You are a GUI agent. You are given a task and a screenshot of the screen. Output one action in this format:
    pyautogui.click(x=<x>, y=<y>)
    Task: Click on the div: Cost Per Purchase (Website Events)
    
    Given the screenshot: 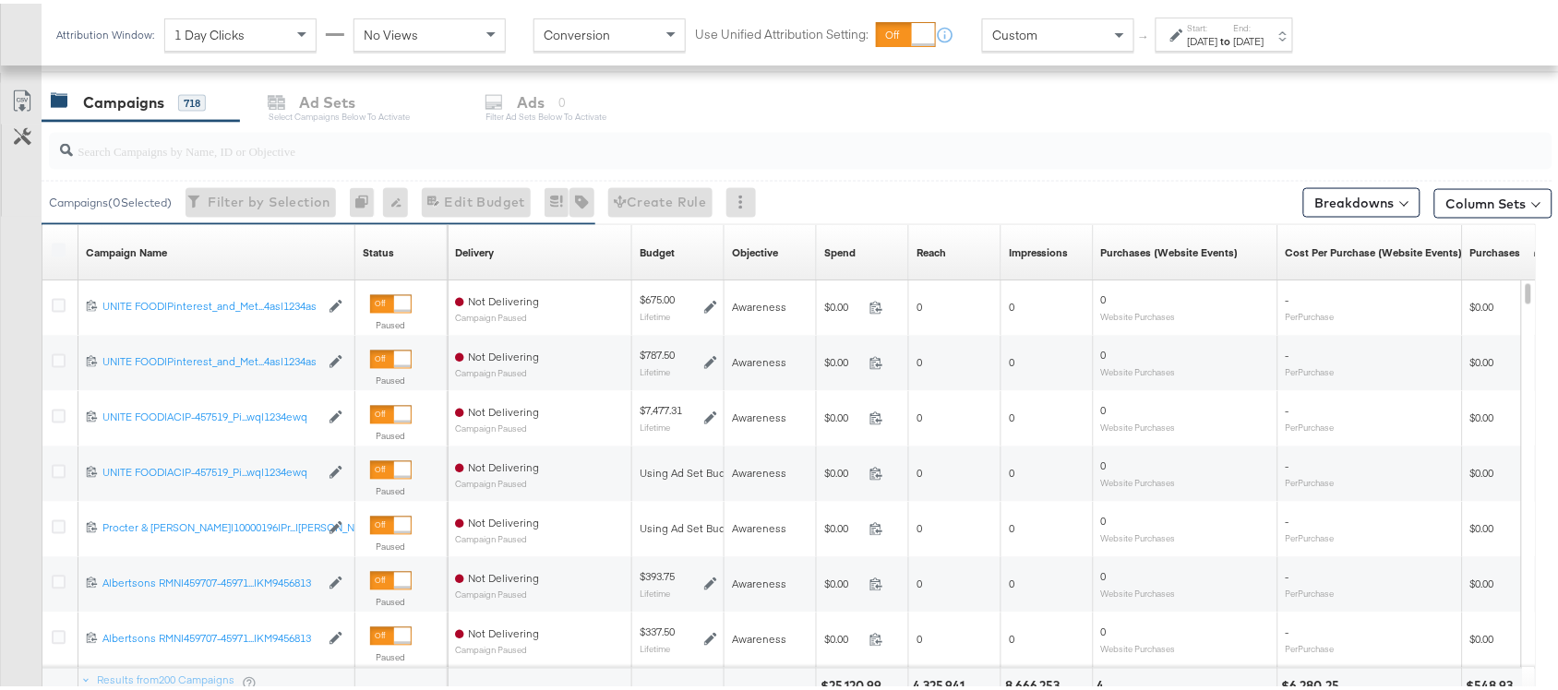 What is the action you would take?
    pyautogui.click(x=1374, y=249)
    